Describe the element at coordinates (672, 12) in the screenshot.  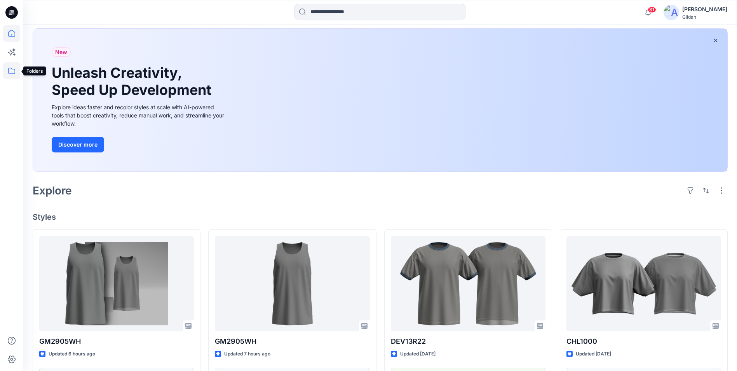
I see `img: avatar` at that location.